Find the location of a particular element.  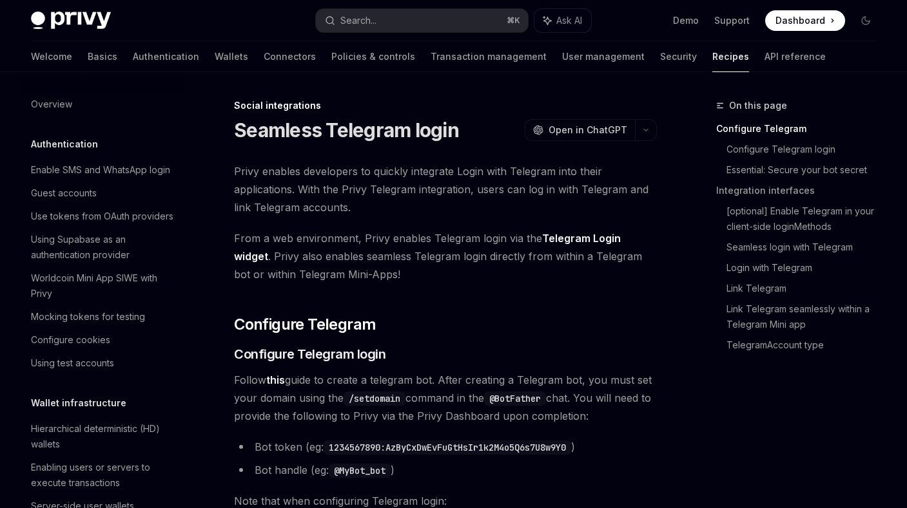

div: Social integrations is located at coordinates (445, 106).